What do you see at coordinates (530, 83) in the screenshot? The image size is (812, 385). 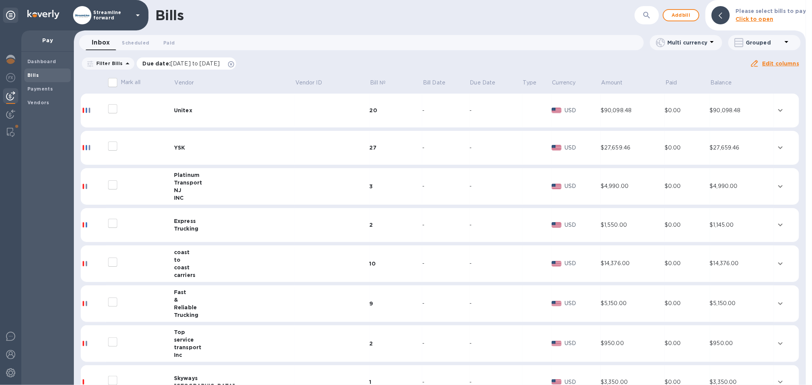 I see `p: Type` at bounding box center [530, 83].